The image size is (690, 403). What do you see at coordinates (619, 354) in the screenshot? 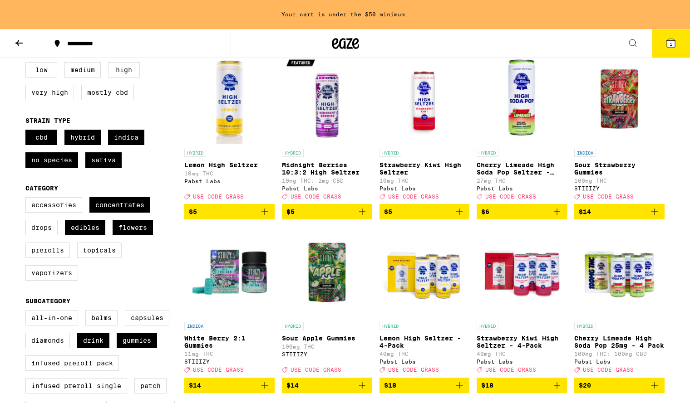
I see `p: 100mg THC: 100mg CBD` at bounding box center [619, 354].